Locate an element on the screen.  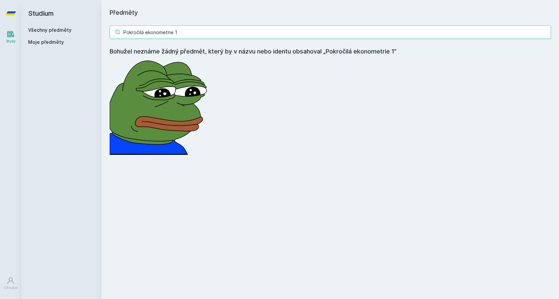
h1: Předměty is located at coordinates (330, 13).